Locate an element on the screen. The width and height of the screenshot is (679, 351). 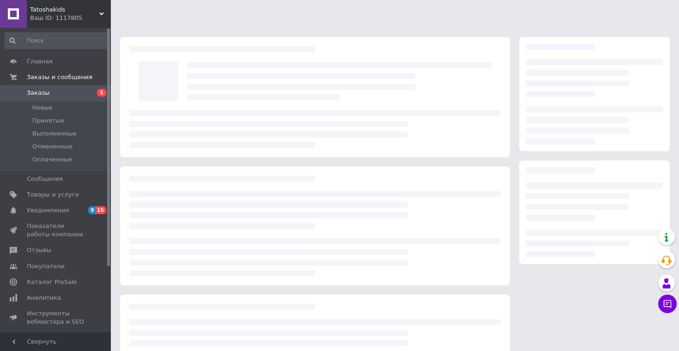
span: Главная is located at coordinates (40, 61).